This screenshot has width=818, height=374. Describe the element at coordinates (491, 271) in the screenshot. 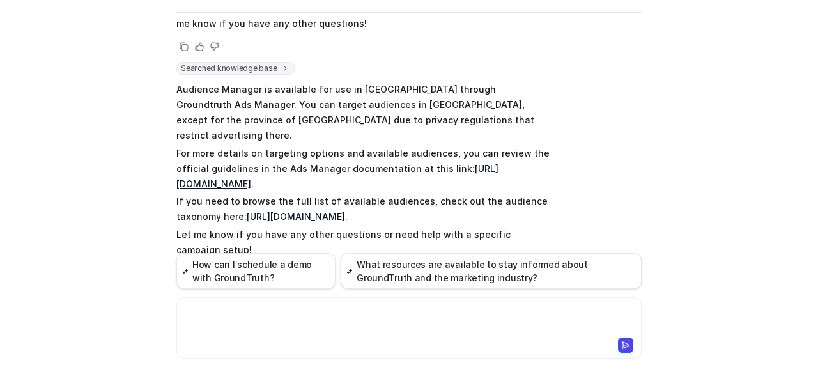

I see `button: What resources are available to stay informed about GroundTruth and the marketing industry?` at that location.